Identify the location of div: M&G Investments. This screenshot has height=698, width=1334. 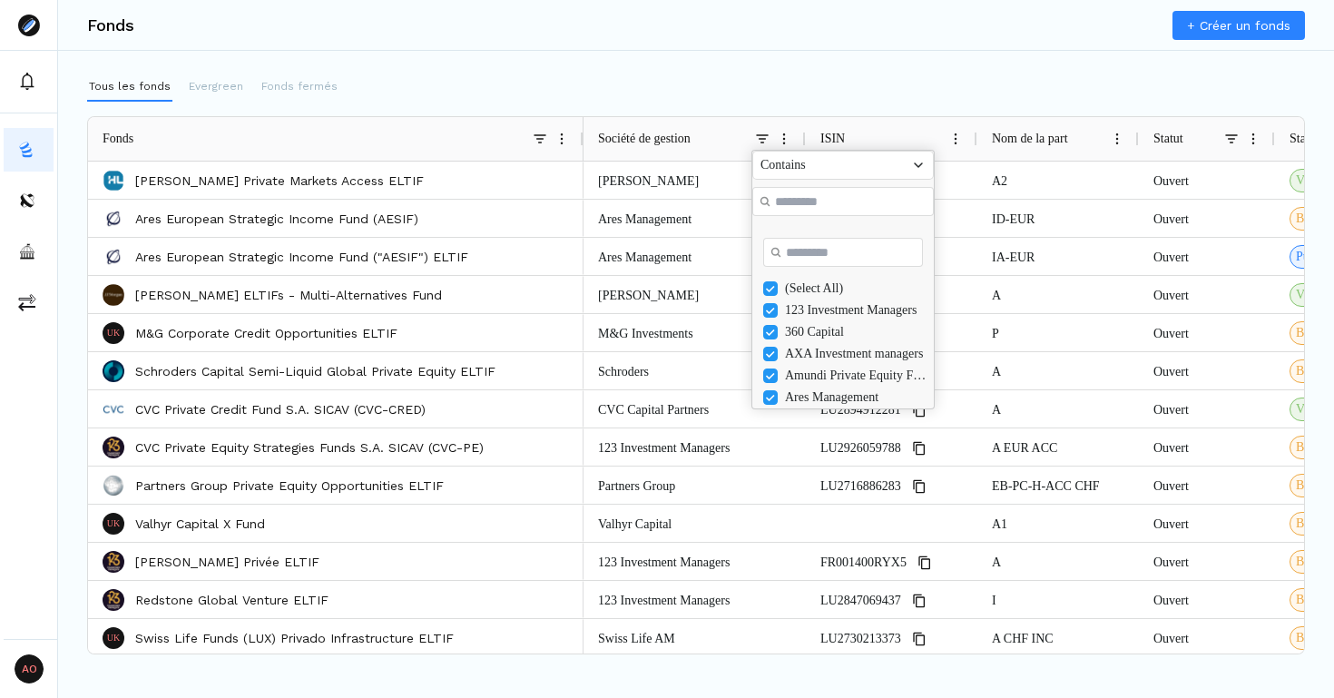
(694, 332).